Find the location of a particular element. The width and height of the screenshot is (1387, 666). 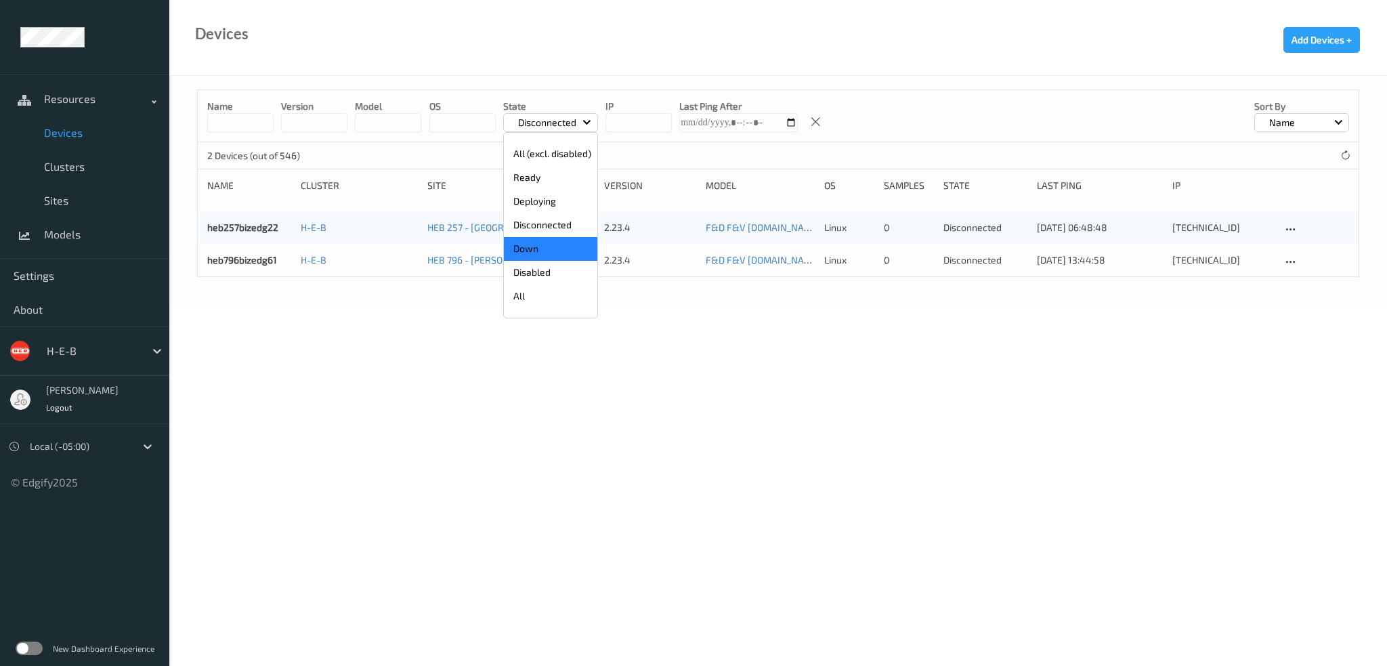

p: model is located at coordinates (388, 106).